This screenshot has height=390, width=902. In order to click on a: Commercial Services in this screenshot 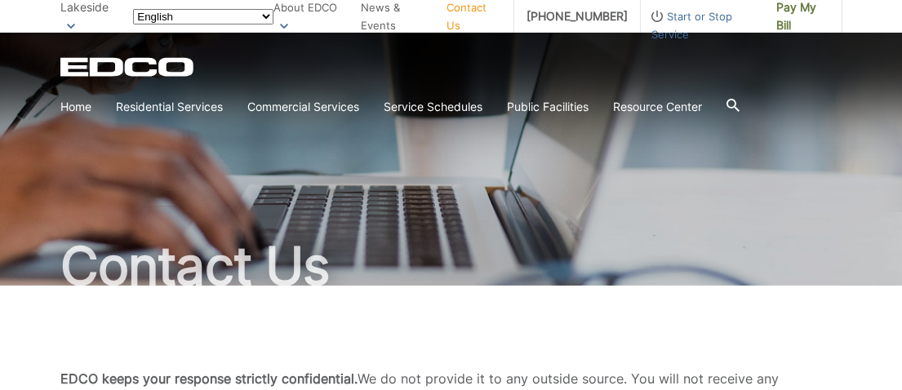, I will do `click(303, 107)`.